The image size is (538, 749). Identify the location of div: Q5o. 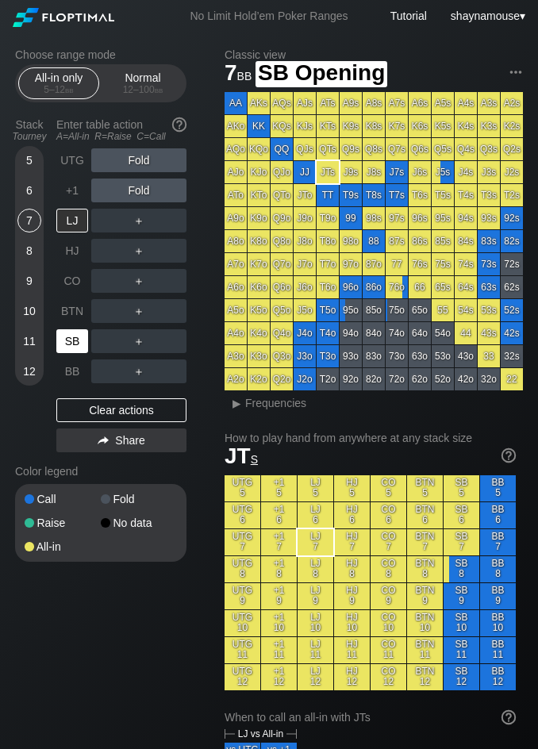
(282, 310).